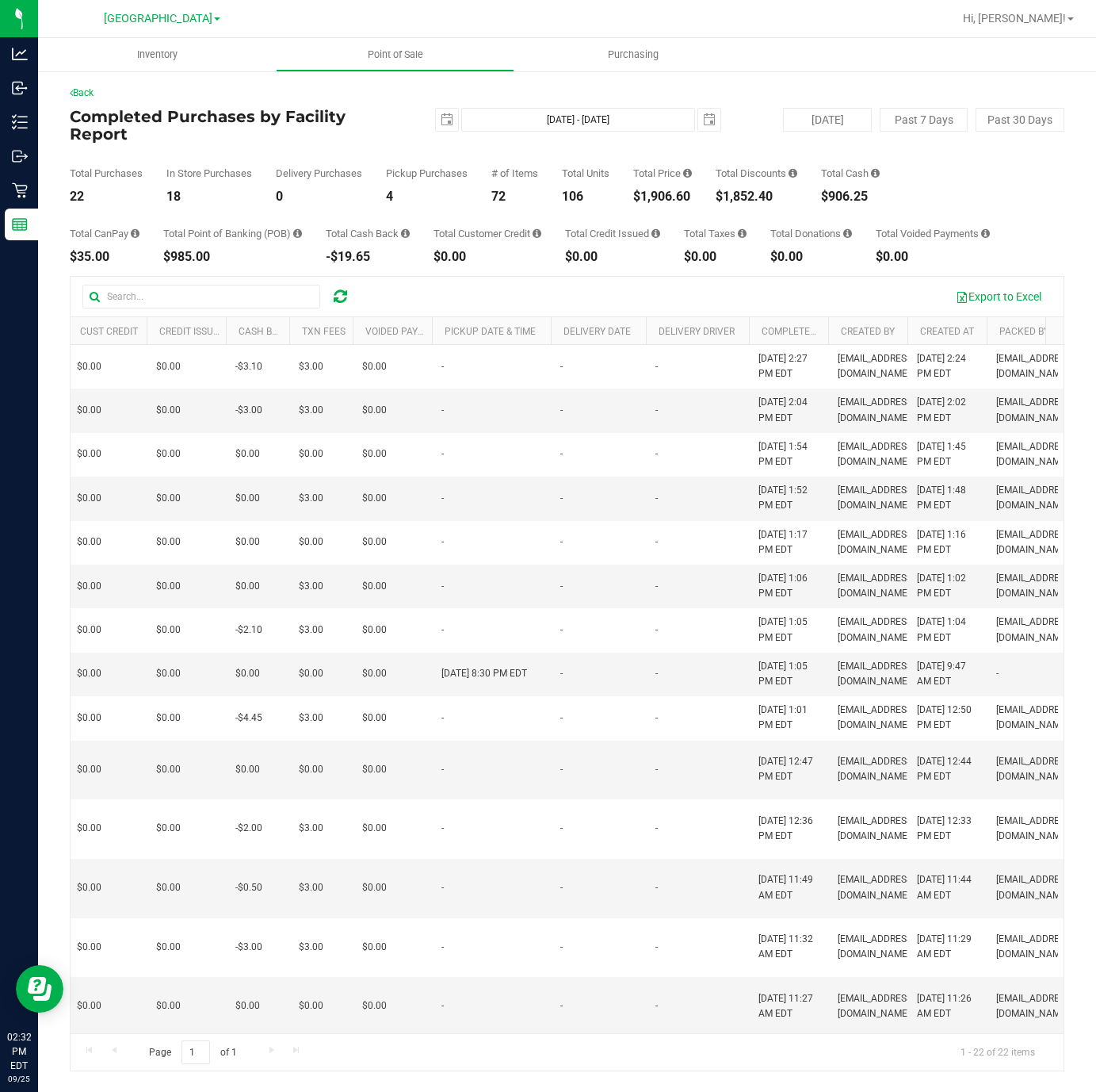 This screenshot has height=1092, width=1096. Describe the element at coordinates (249, 367) in the screenshot. I see `span: -$3.10` at that location.